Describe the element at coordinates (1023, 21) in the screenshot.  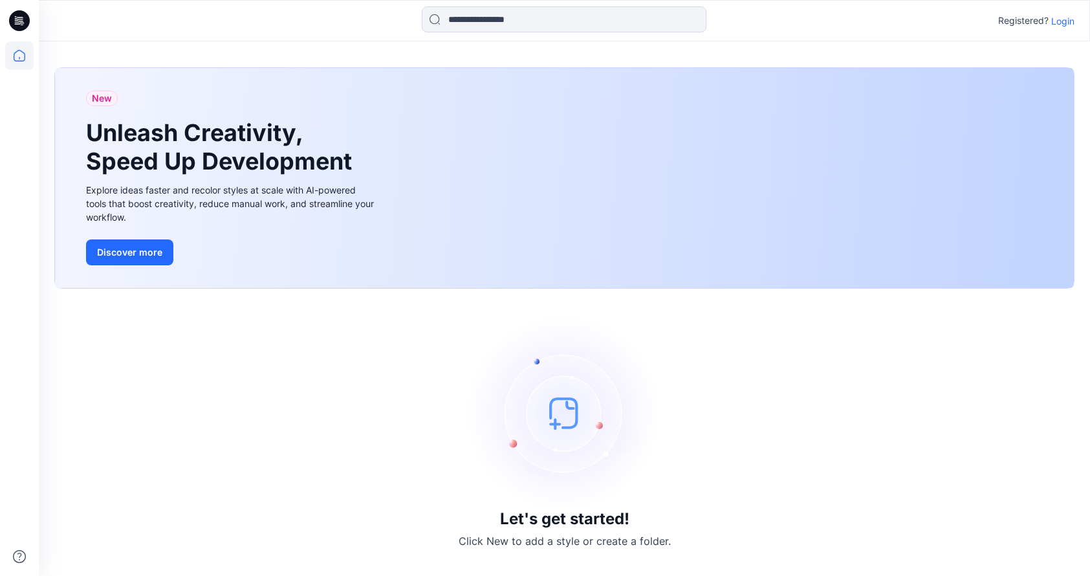
I see `p: Registered?` at that location.